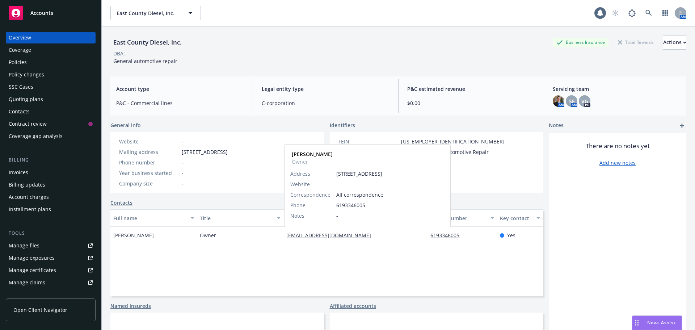 This screenshot has width=695, height=330. Describe the element at coordinates (20, 38) in the screenshot. I see `div: Overview` at that location.